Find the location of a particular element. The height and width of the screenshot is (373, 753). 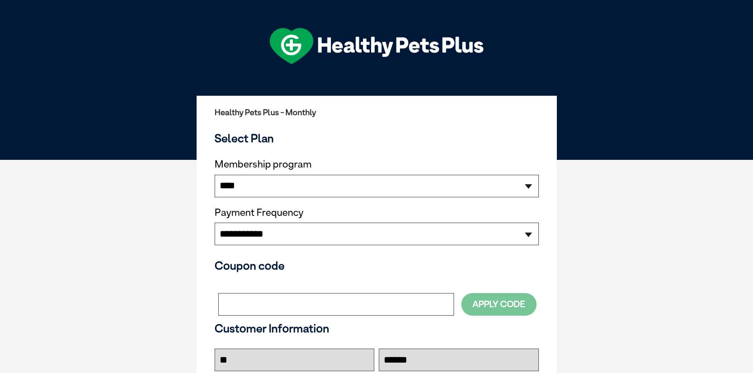

label: Membership program is located at coordinates (377, 164).